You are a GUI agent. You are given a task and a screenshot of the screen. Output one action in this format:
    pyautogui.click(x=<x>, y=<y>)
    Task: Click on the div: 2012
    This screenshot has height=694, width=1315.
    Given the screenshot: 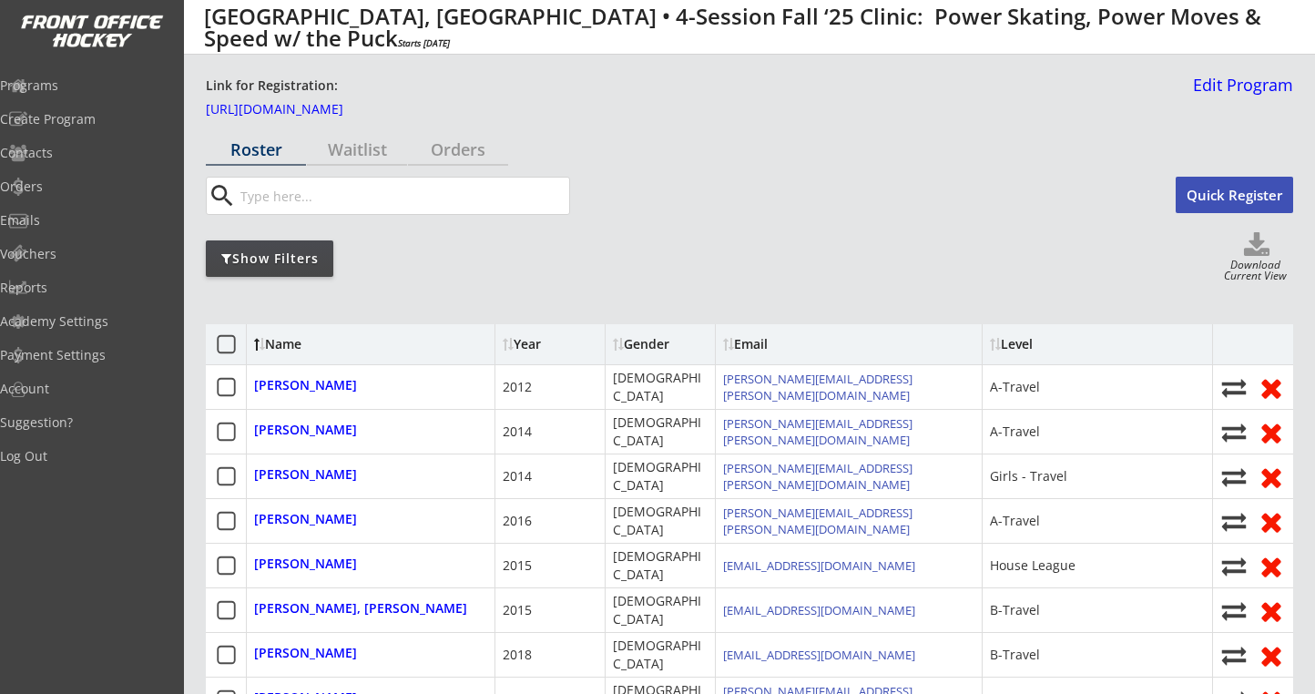 What is the action you would take?
    pyautogui.click(x=517, y=387)
    